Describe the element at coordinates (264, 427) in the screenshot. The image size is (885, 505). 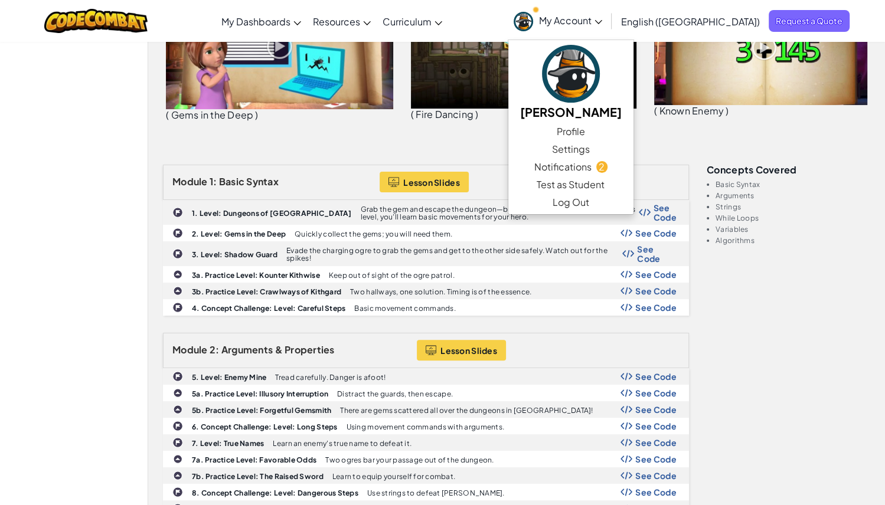
I see `b: 6. Concept Challenge: Level: Long Steps` at that location.